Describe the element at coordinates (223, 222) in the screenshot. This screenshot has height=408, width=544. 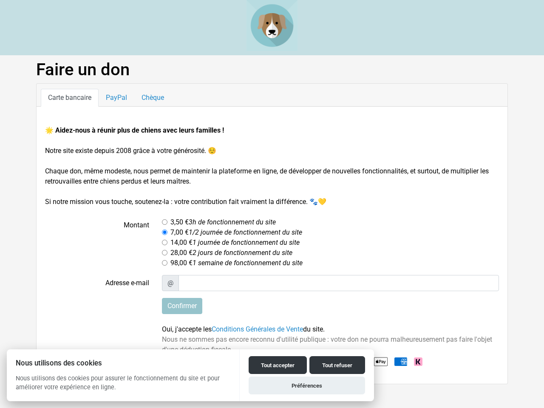
I see `label: 3,50 €` at that location.